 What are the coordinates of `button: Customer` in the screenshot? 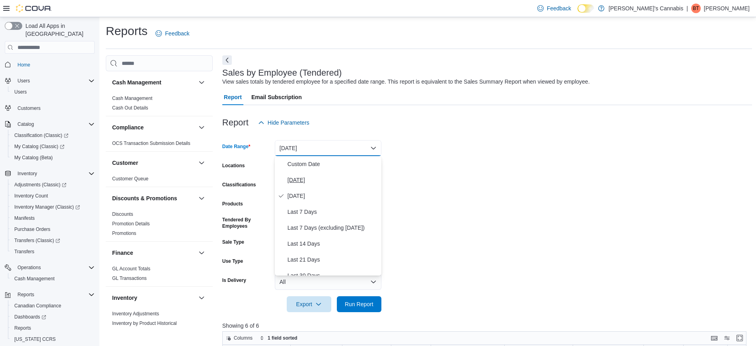 It's located at (153, 163).